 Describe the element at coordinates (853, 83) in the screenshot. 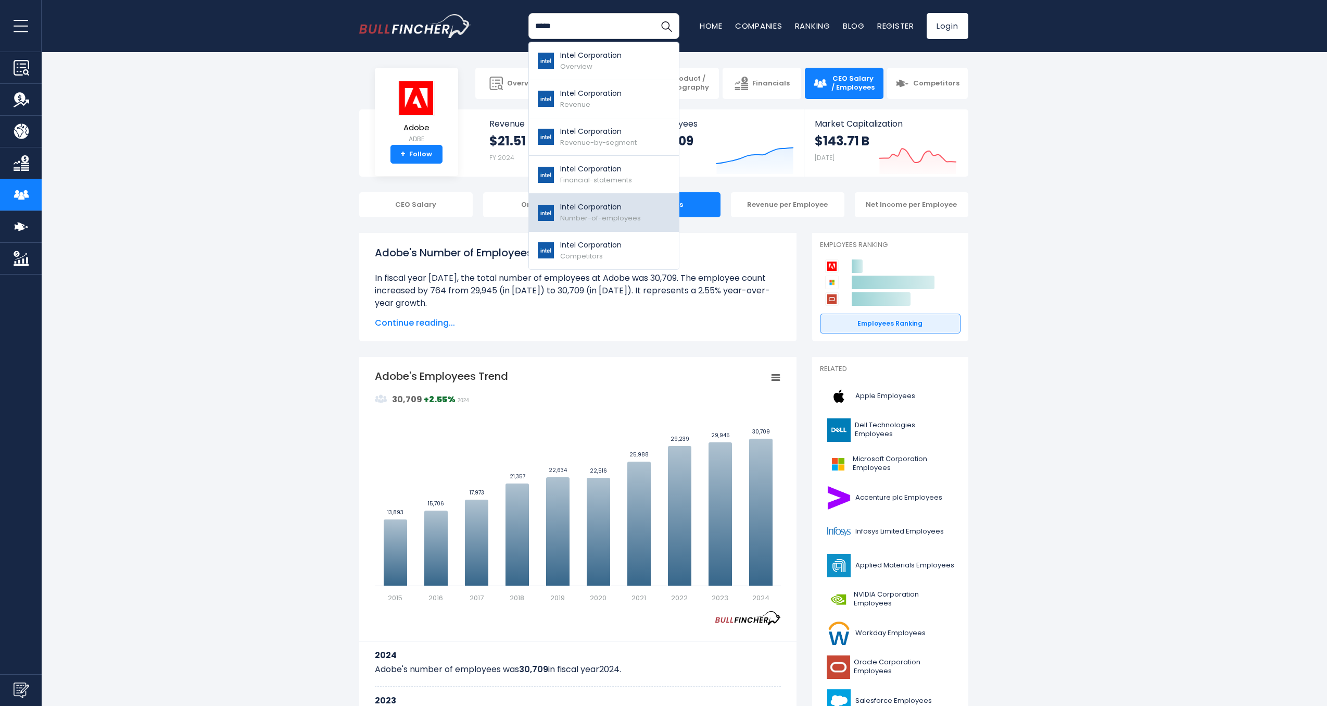

I see `span: CEO Salary / Employees` at that location.